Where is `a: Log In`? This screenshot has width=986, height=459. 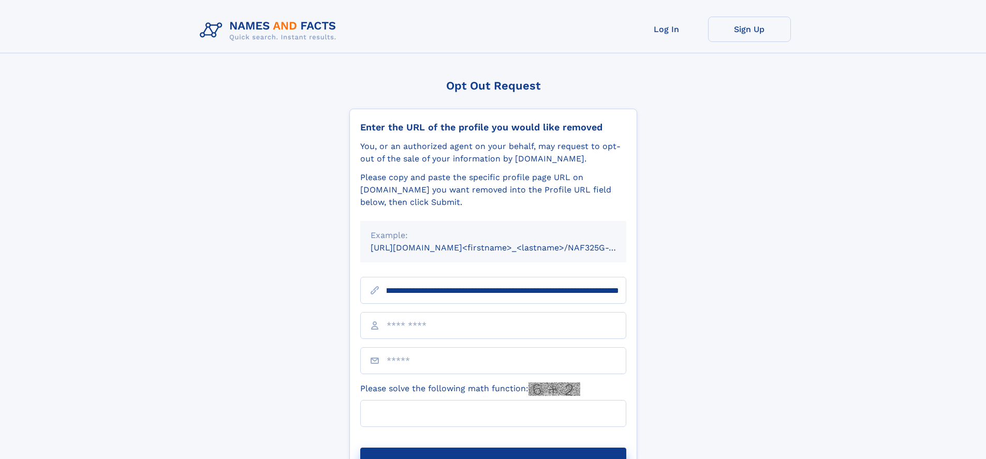
a: Log In is located at coordinates (667, 29).